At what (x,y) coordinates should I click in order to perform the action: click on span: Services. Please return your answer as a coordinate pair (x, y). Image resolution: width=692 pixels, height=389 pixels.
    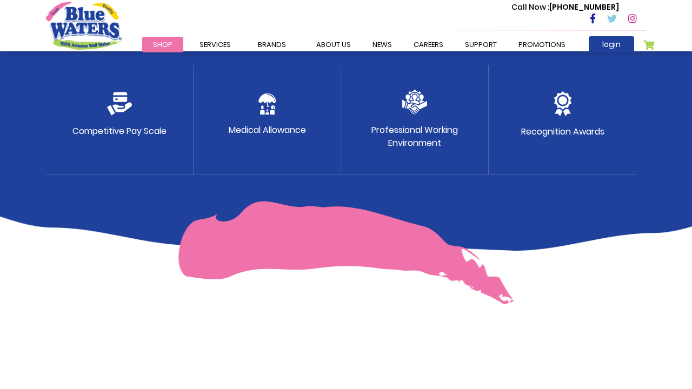
    Looking at the image, I should click on (215, 44).